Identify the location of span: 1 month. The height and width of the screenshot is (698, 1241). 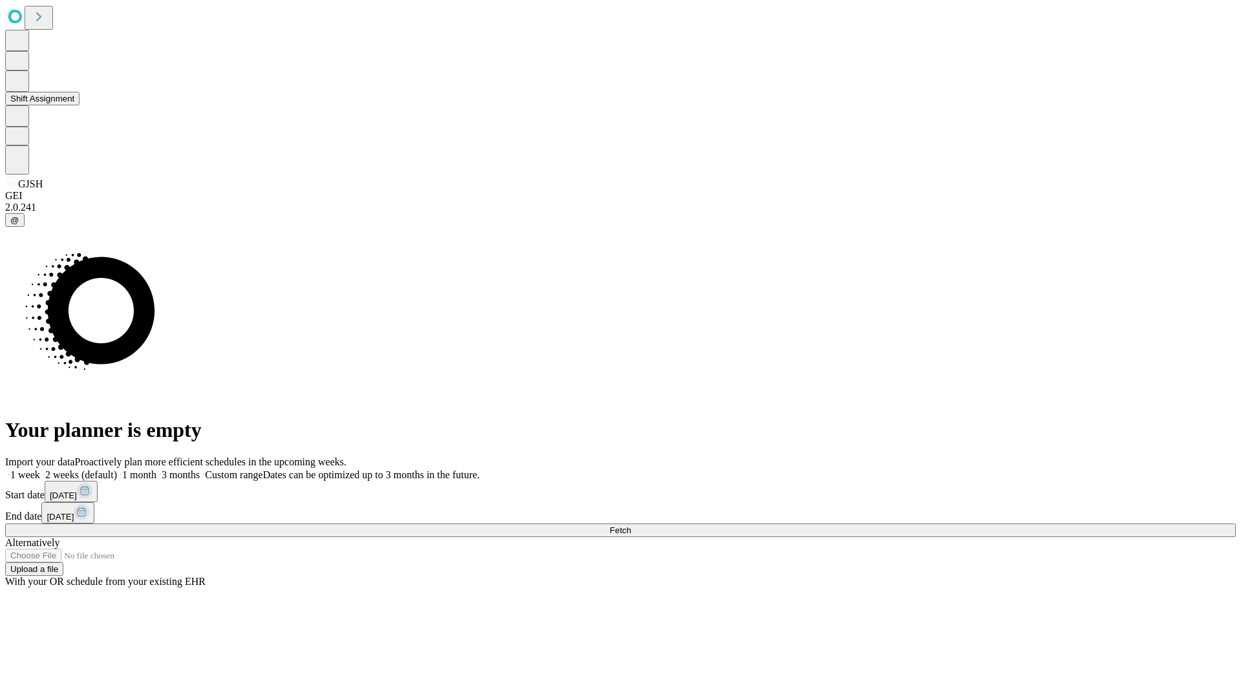
(139, 474).